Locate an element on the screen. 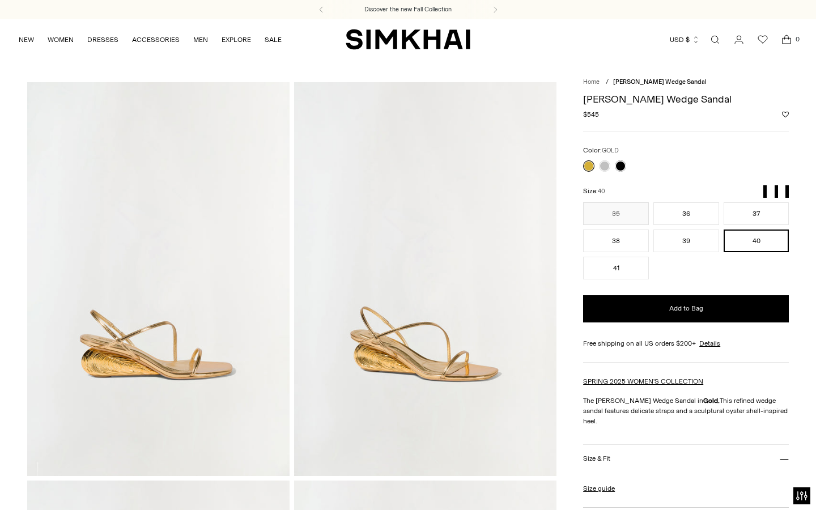  button: Size & Fit is located at coordinates (685, 459).